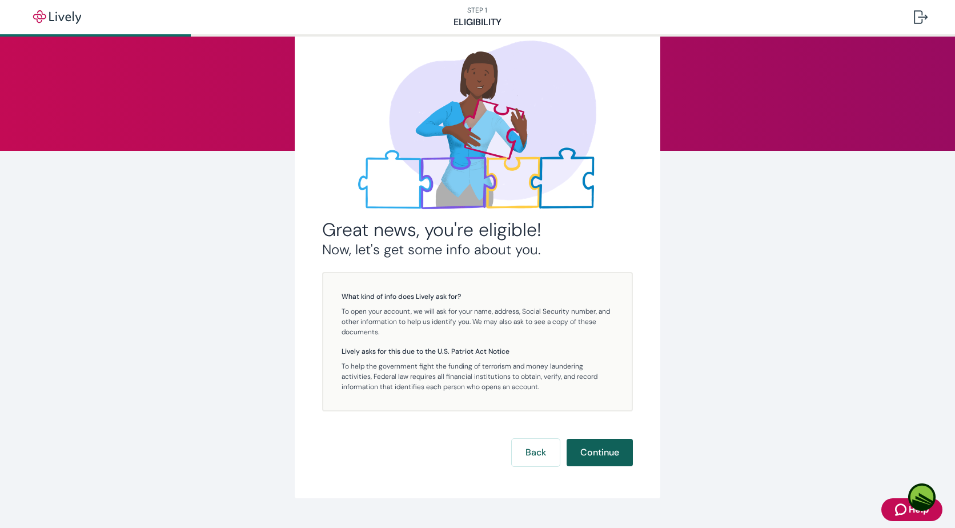 The height and width of the screenshot is (528, 955). What do you see at coordinates (57, 17) in the screenshot?
I see `img: Lively` at bounding box center [57, 17].